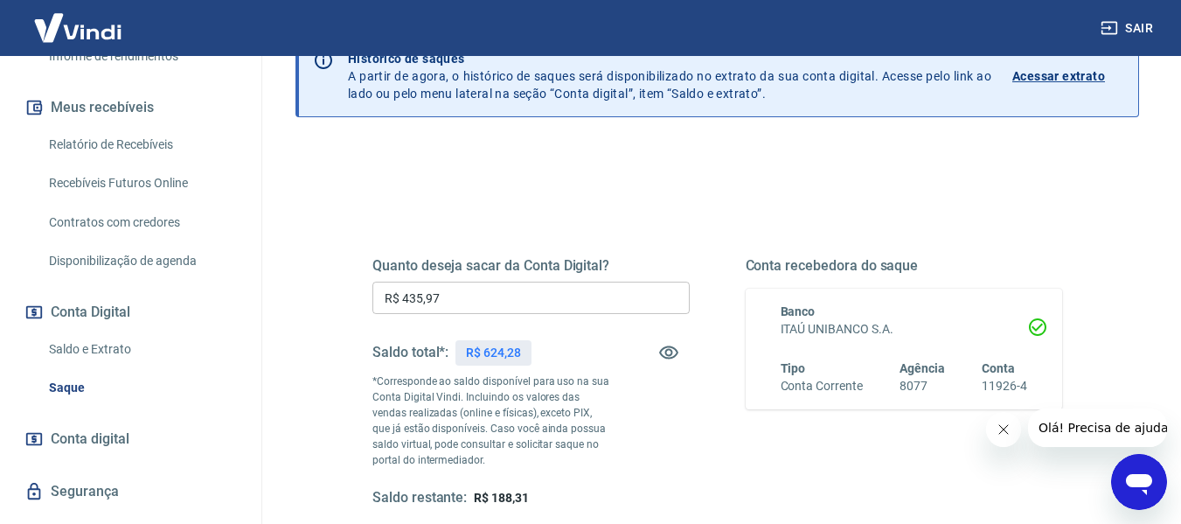 Image resolution: width=1181 pixels, height=524 pixels. Describe the element at coordinates (670, 76) in the screenshot. I see `p: A partir de agora, o histórico de saques será disponibilizado no extrato da sua conta digital. Ac...` at that location.